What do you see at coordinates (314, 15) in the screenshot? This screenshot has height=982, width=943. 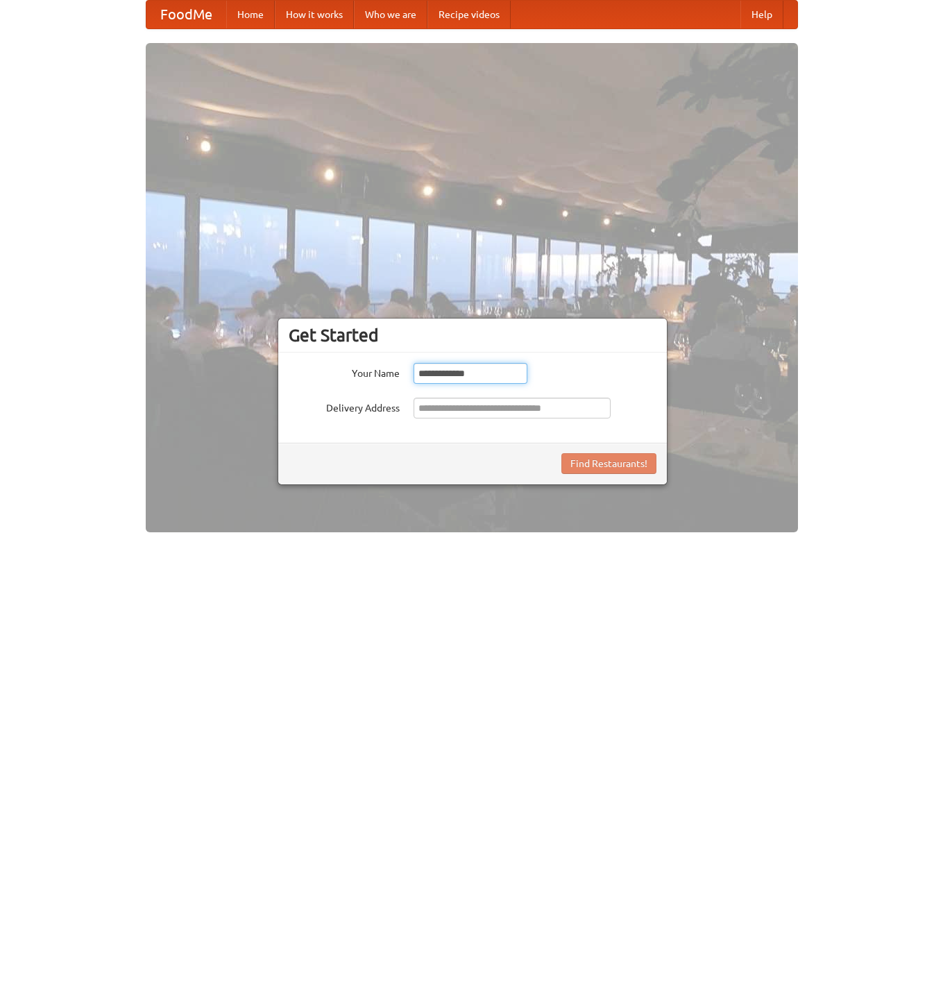 I see `a: How it works` at bounding box center [314, 15].